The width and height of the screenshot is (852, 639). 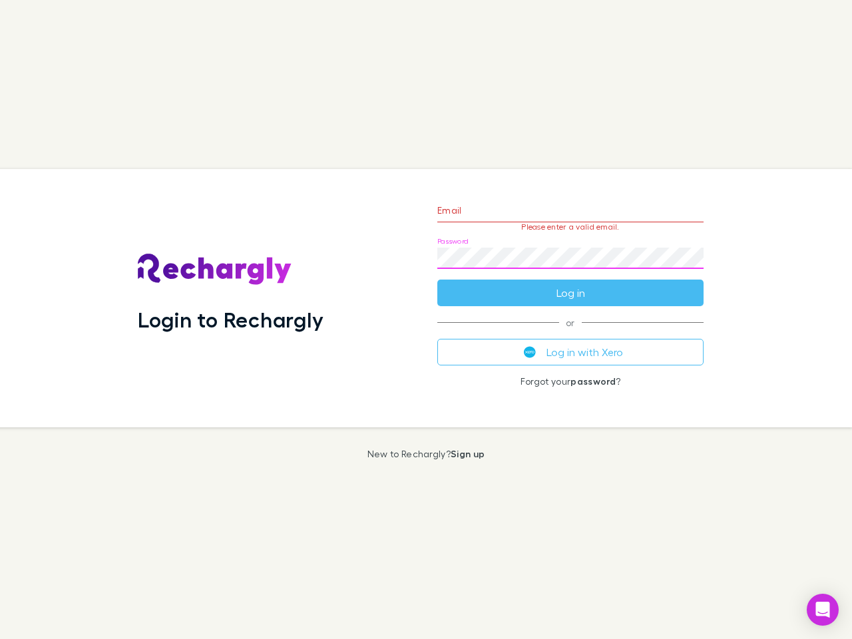 What do you see at coordinates (426, 454) in the screenshot?
I see `p: New to Rechargly?` at bounding box center [426, 454].